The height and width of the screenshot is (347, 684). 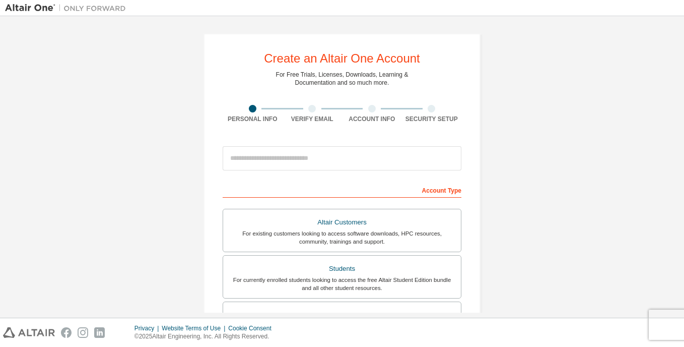 What do you see at coordinates (342, 79) in the screenshot?
I see `div: For Free Trials, Licenses, Downloads, Learning & Documentation and so much more.` at bounding box center [342, 79].